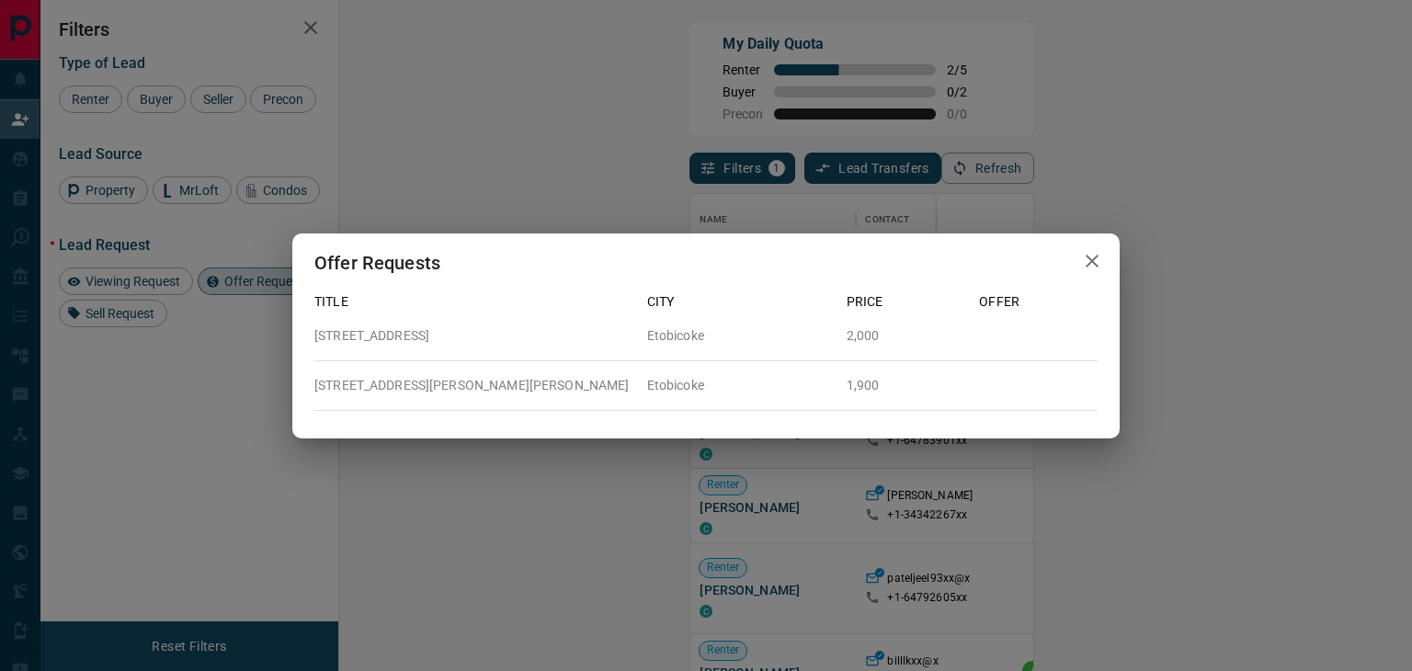 This screenshot has height=671, width=1412. I want to click on p: Offer, so click(1038, 301).